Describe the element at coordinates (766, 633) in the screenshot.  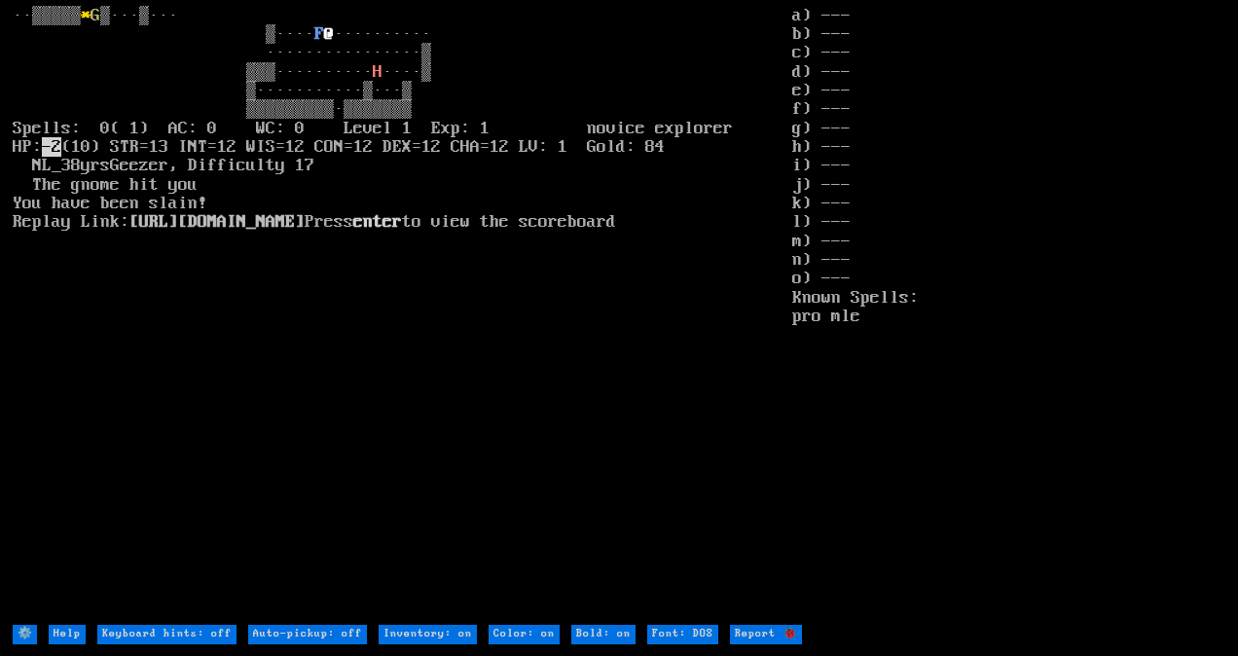
I see `input: Report 🐞` at that location.